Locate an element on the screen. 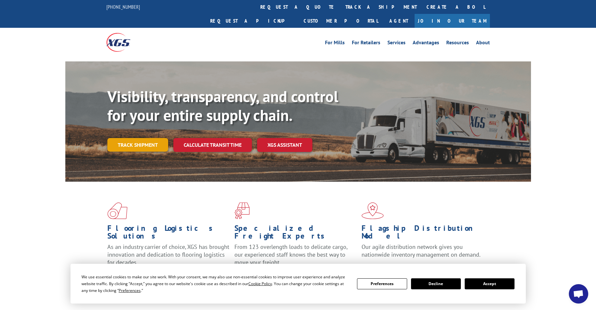 The height and width of the screenshot is (310, 596). span: Preferences is located at coordinates (130, 290).